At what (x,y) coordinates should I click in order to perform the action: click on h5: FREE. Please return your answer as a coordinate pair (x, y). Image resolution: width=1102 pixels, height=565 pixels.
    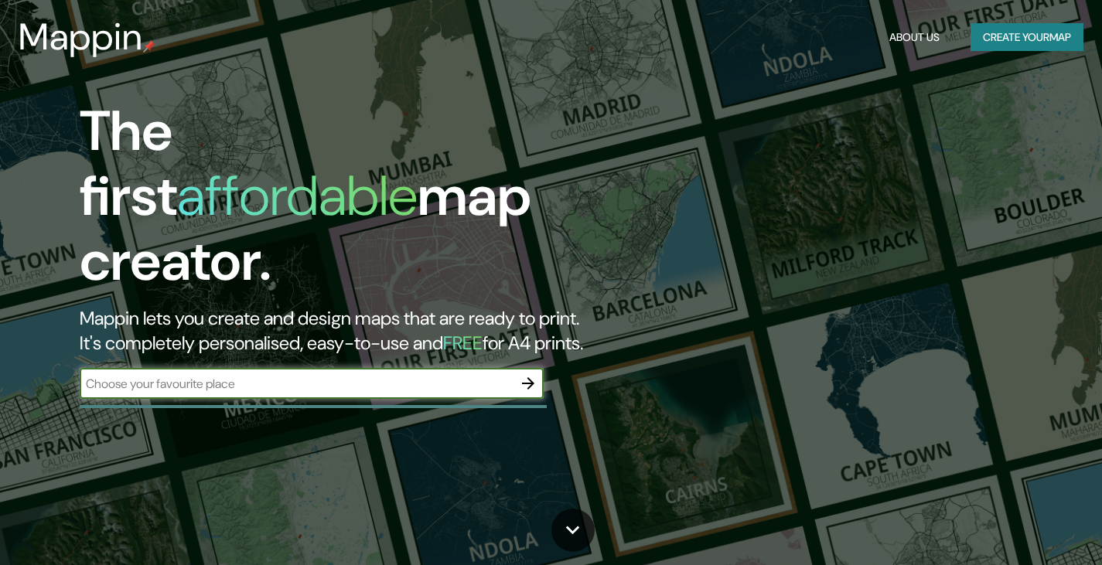
    Looking at the image, I should click on (462, 343).